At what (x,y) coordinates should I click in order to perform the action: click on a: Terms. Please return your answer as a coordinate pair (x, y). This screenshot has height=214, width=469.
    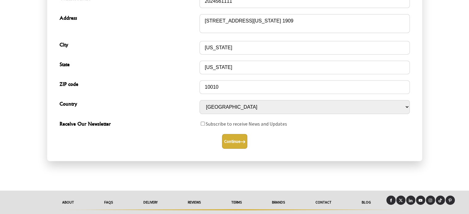
    Looking at the image, I should click on (236, 202).